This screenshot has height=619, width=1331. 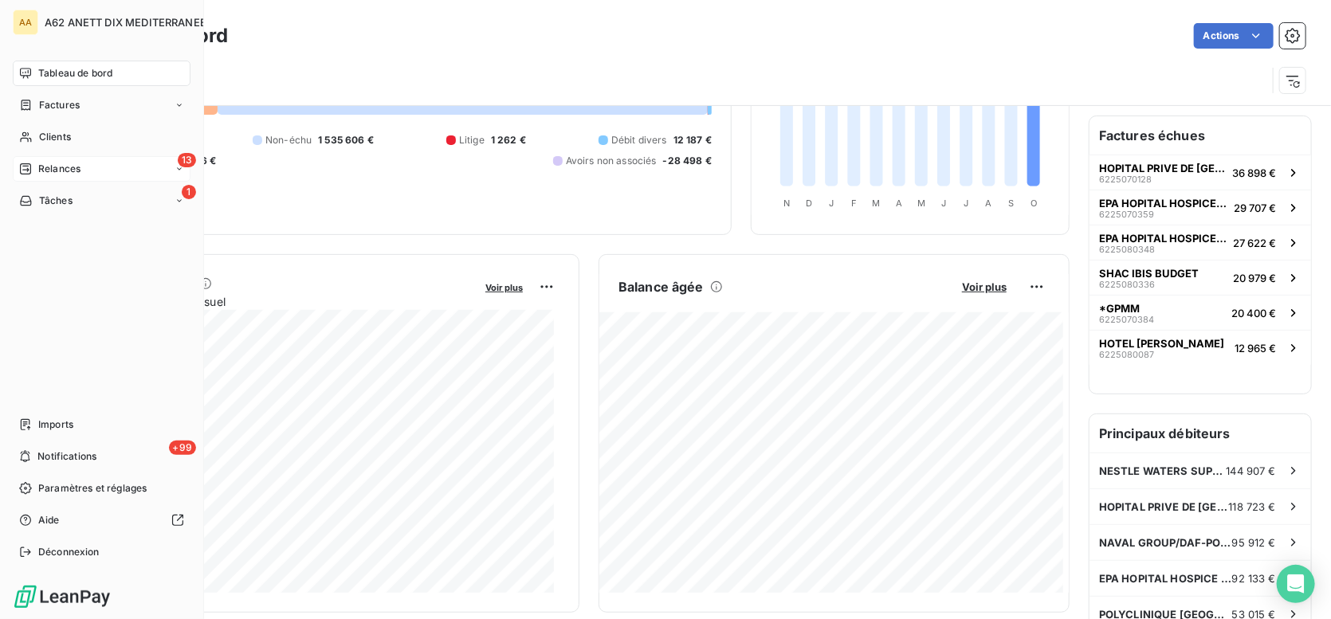 I want to click on span: 36 898 €, so click(x=1254, y=173).